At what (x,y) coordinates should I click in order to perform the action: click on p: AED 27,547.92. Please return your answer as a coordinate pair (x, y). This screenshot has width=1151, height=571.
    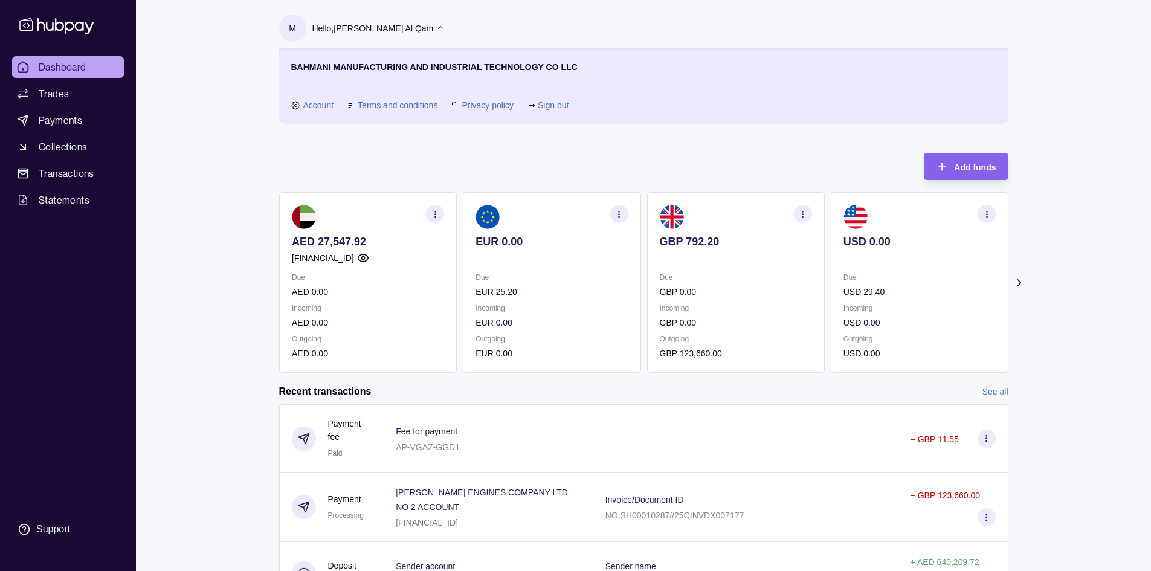
    Looking at the image, I should click on (368, 242).